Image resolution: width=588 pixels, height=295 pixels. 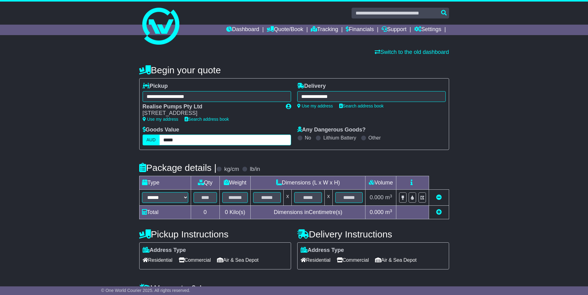 I want to click on a: Financials, so click(x=359, y=30).